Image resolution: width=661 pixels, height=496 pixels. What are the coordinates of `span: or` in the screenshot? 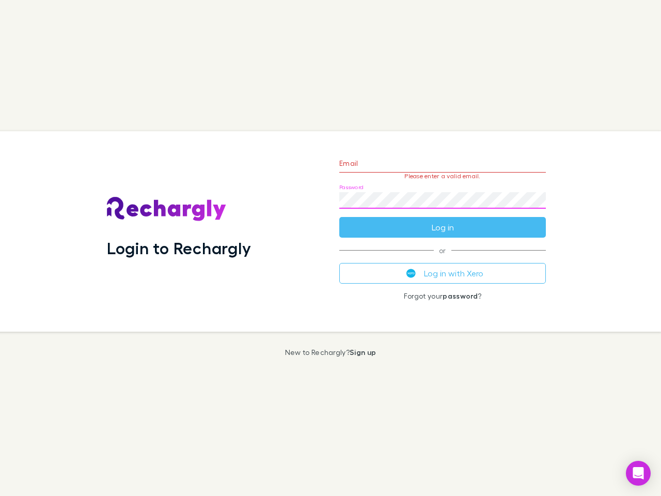 It's located at (443, 250).